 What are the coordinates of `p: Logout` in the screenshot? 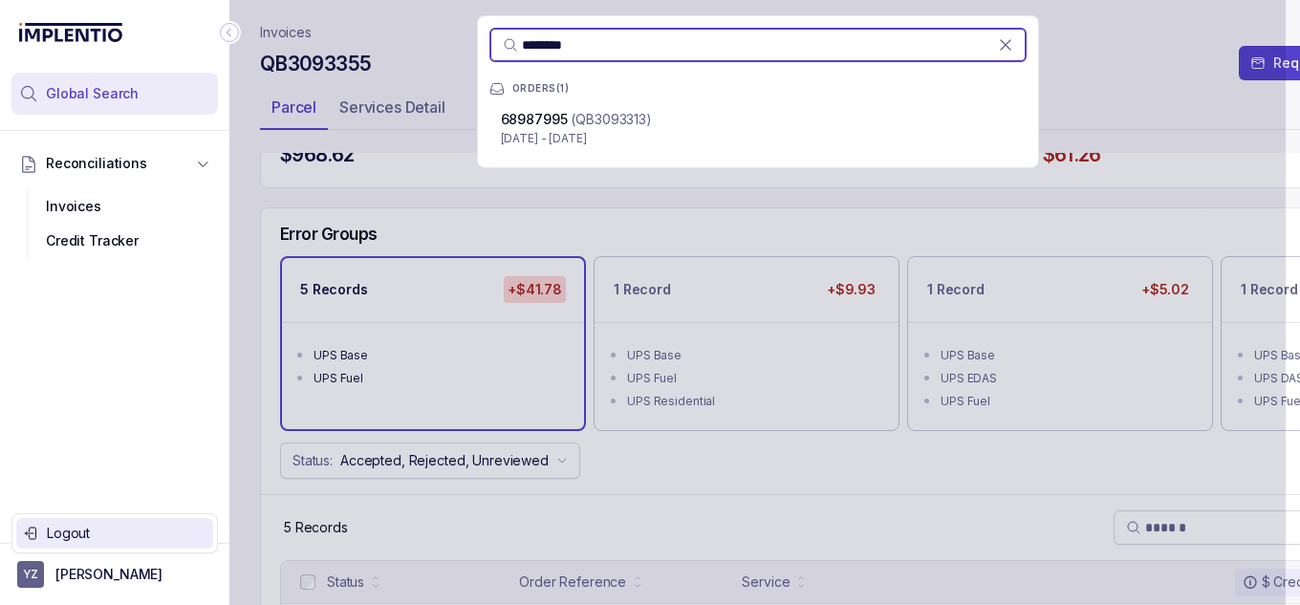 It's located at (126, 534).